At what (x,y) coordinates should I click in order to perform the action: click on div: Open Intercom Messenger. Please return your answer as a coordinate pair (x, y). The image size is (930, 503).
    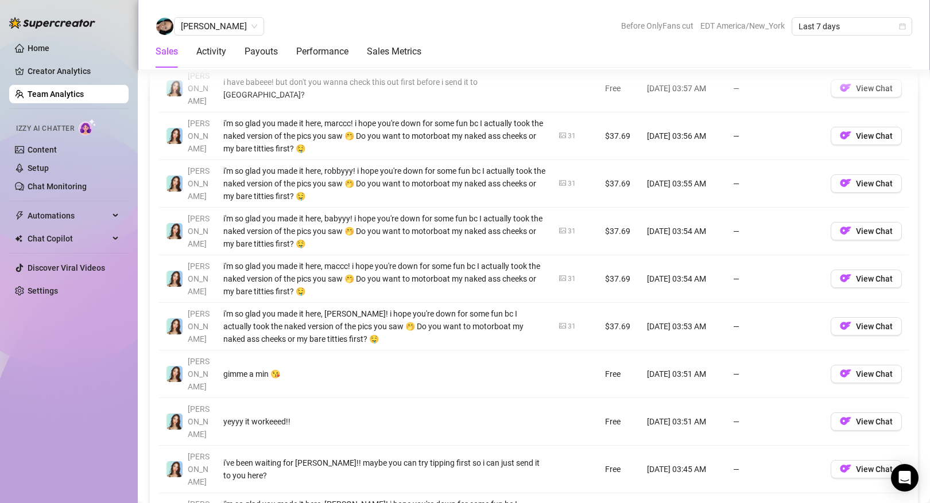
    Looking at the image, I should click on (904, 478).